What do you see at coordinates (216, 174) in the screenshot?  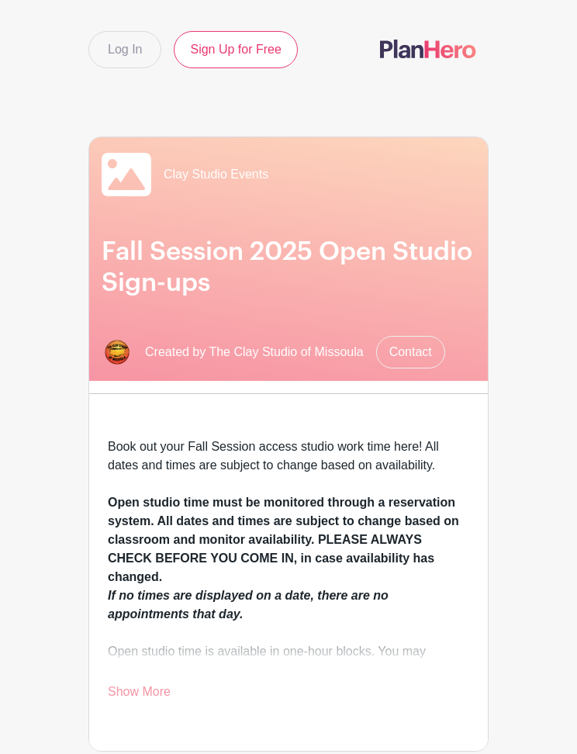 I see `span: Clay Studio Events` at bounding box center [216, 174].